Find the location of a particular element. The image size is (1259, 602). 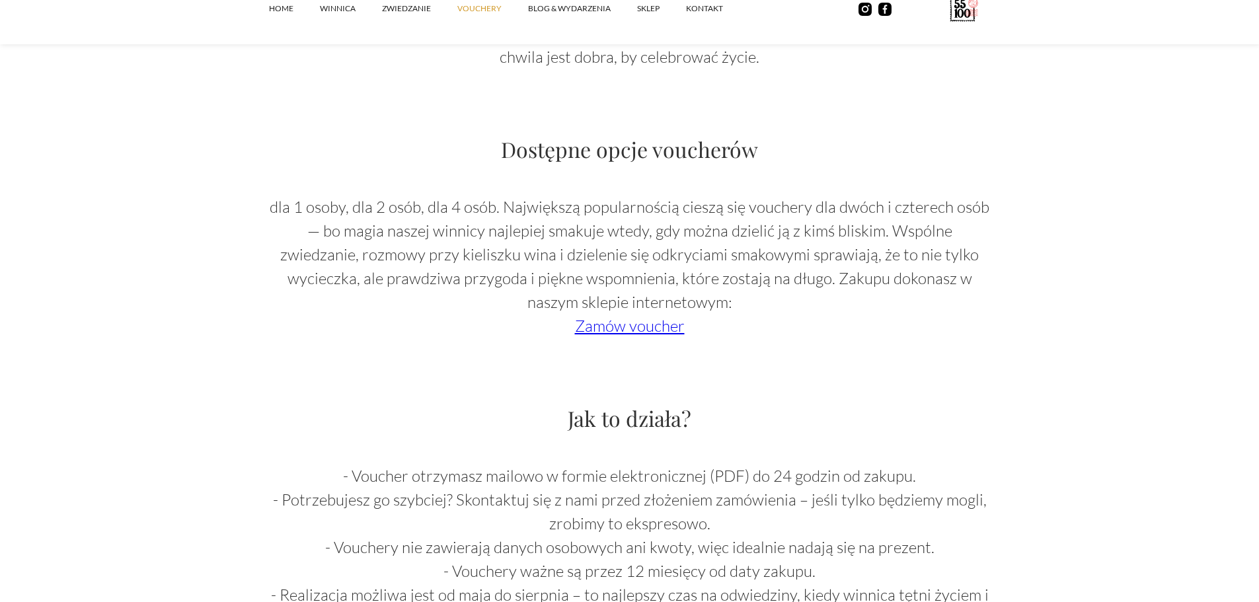

a: Zamów voucher is located at coordinates (630, 326).